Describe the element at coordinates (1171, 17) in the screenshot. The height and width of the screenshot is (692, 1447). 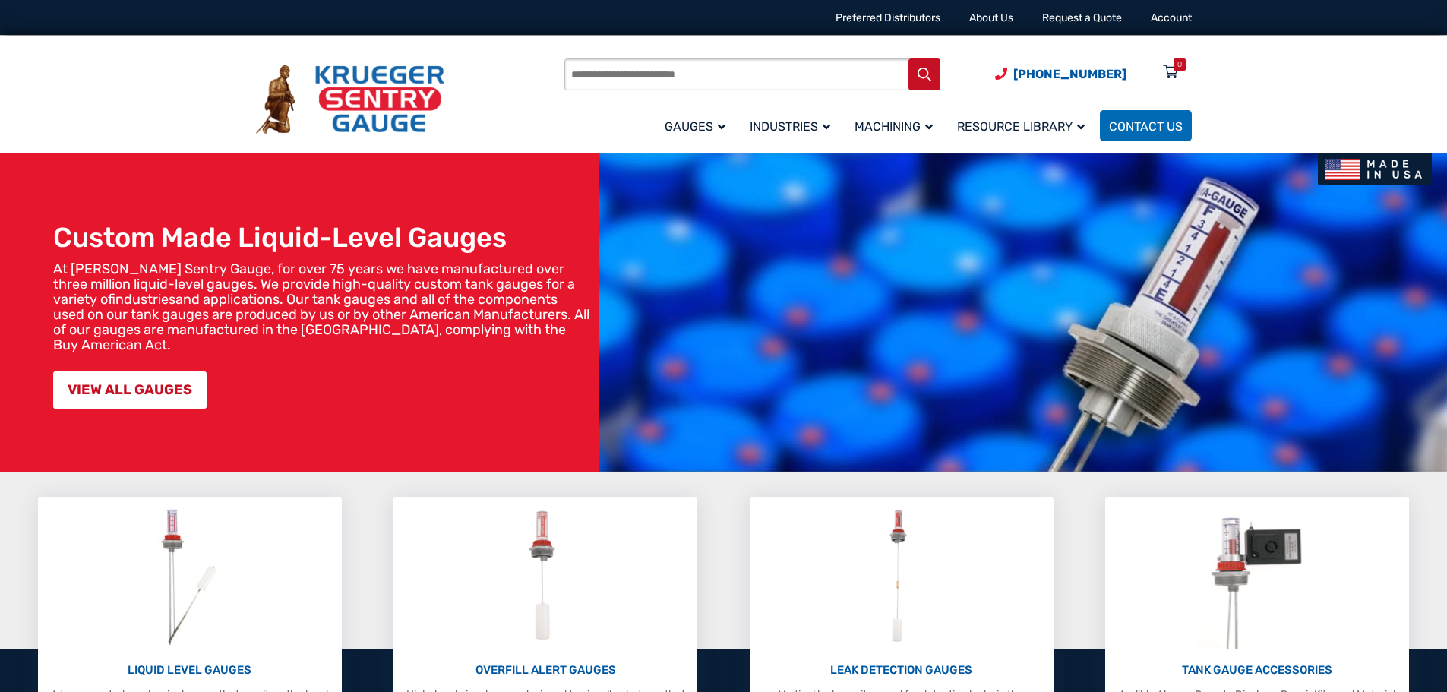
I see `a: Account` at that location.